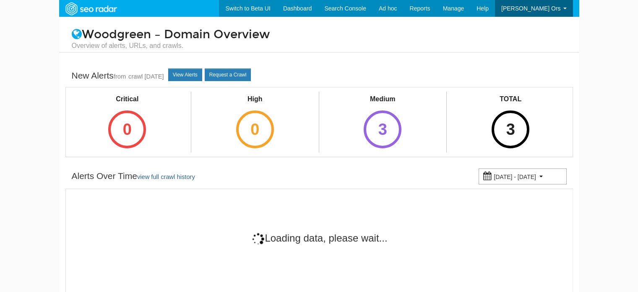 Image resolution: width=638 pixels, height=292 pixels. Describe the element at coordinates (91, 9) in the screenshot. I see `img: SEORadar` at that location.